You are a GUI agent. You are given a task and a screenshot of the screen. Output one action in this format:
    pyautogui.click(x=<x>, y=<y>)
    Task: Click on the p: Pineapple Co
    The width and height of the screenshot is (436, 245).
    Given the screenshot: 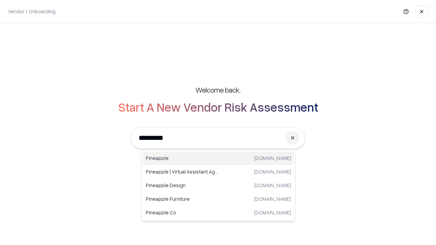 What is the action you would take?
    pyautogui.click(x=182, y=213)
    